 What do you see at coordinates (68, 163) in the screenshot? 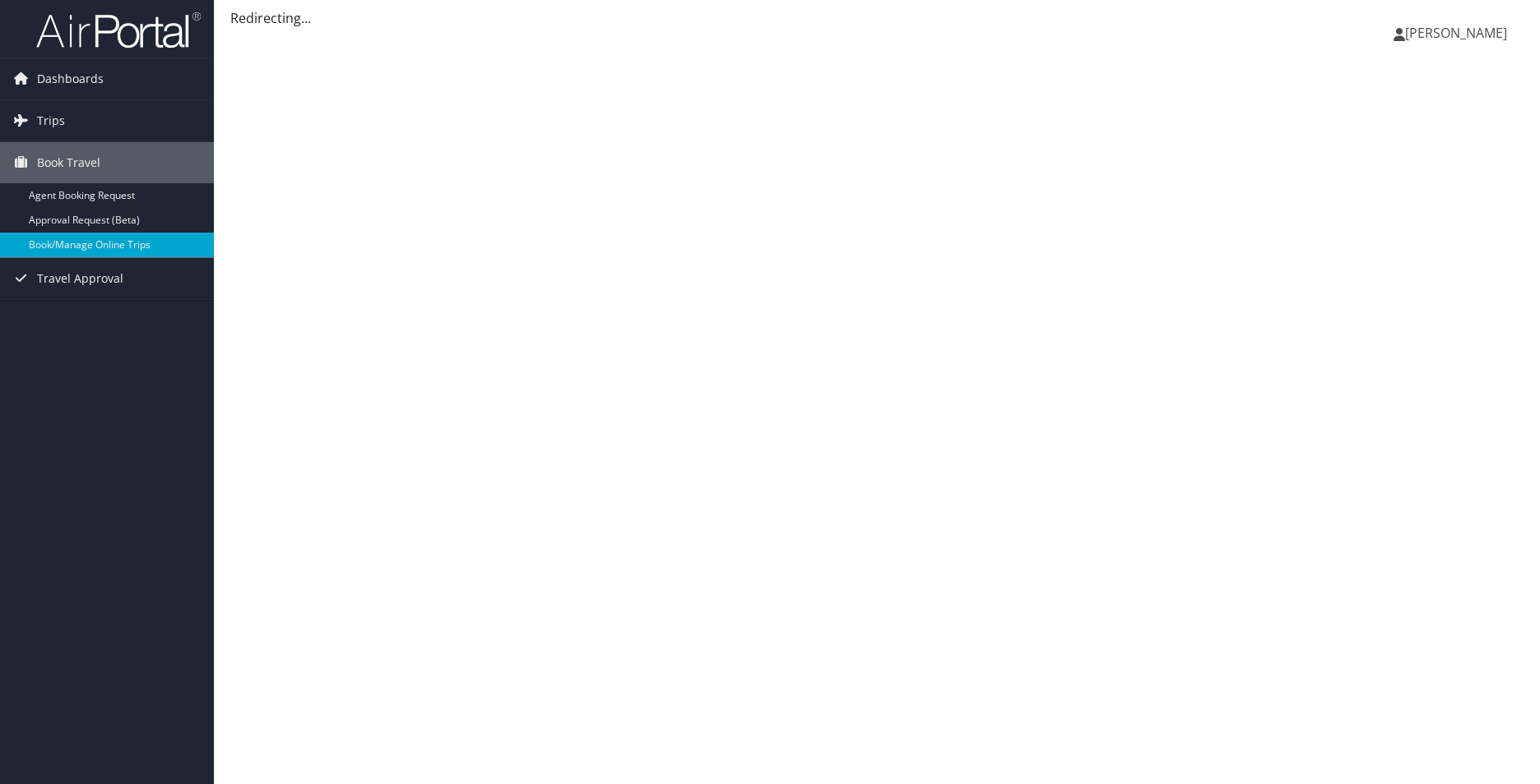
I see `span: Book Travel` at bounding box center [68, 163].